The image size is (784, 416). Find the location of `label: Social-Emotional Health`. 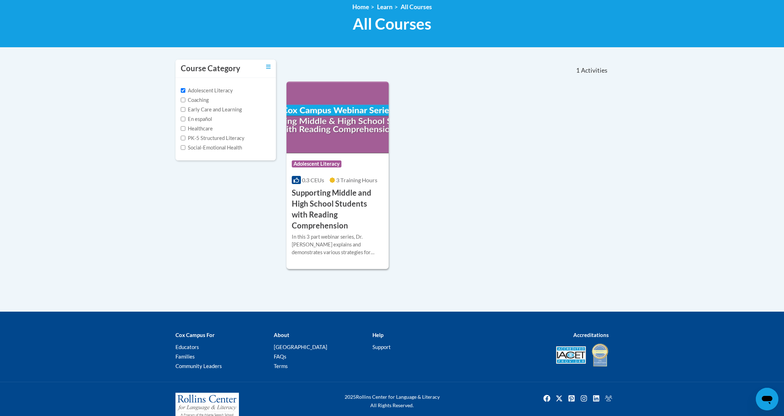

label: Social-Emotional Health is located at coordinates (211, 148).